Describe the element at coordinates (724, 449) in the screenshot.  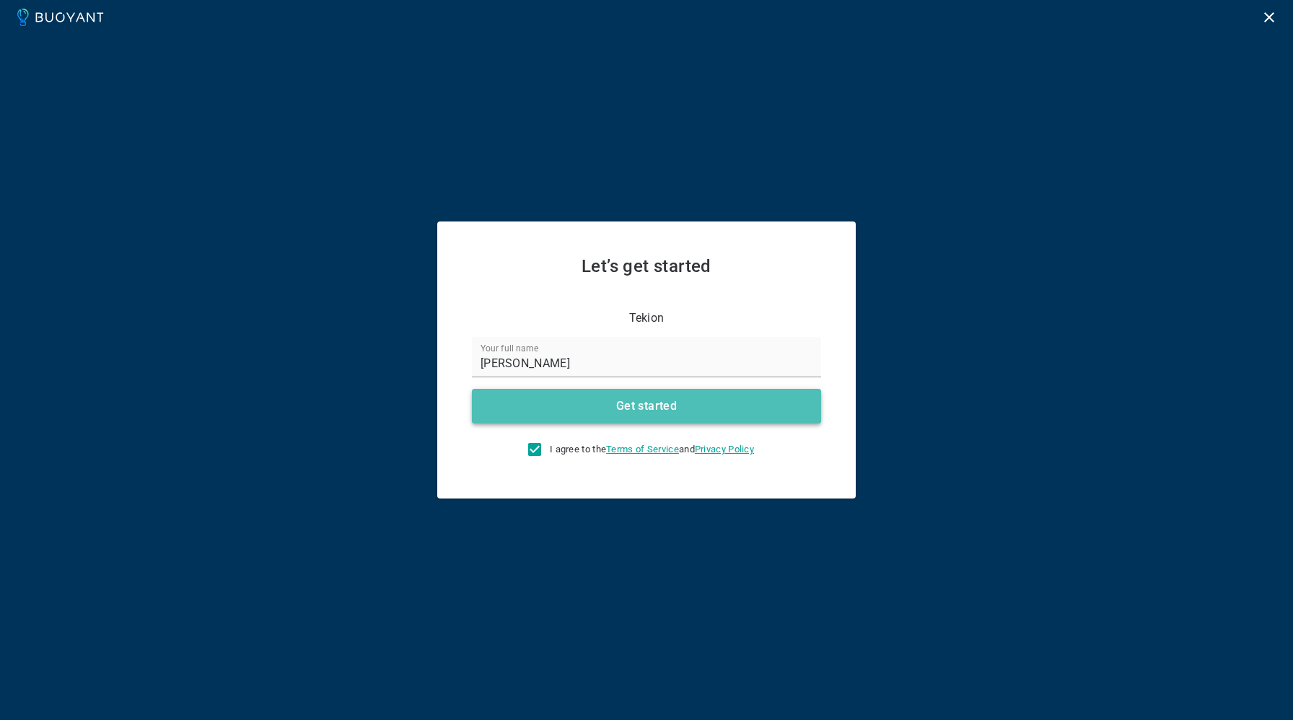
I see `a: Privacy Policy` at that location.